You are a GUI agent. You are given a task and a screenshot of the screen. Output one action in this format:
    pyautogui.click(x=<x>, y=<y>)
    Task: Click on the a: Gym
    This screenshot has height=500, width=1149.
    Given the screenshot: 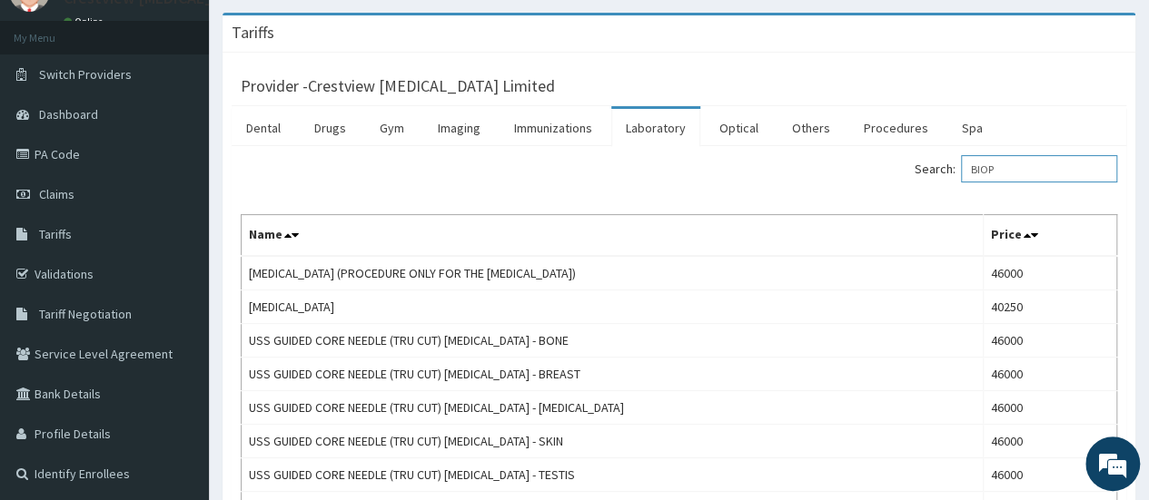 What is the action you would take?
    pyautogui.click(x=391, y=128)
    